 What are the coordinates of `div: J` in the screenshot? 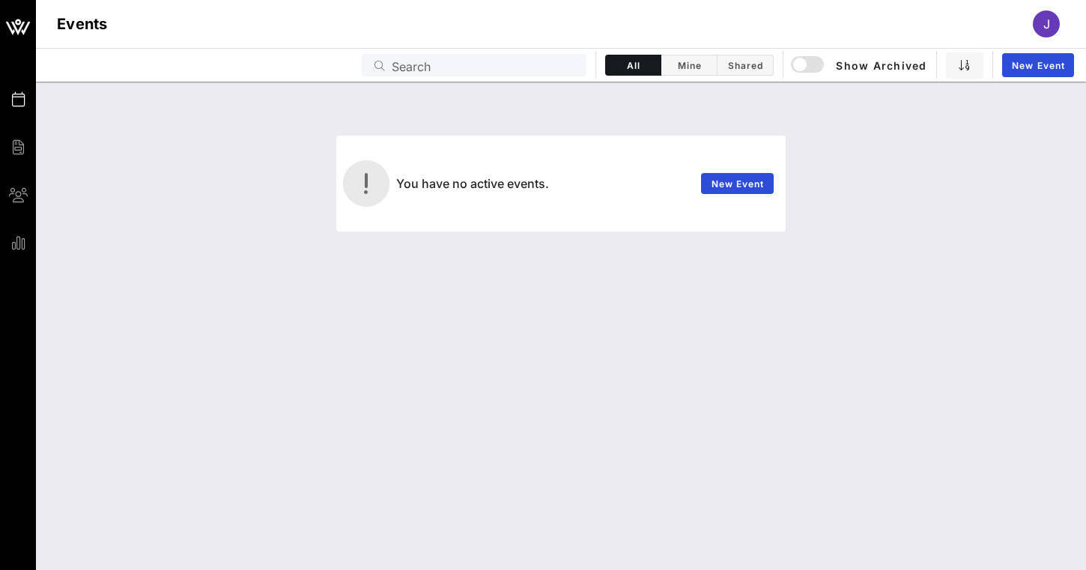 It's located at (1047, 24).